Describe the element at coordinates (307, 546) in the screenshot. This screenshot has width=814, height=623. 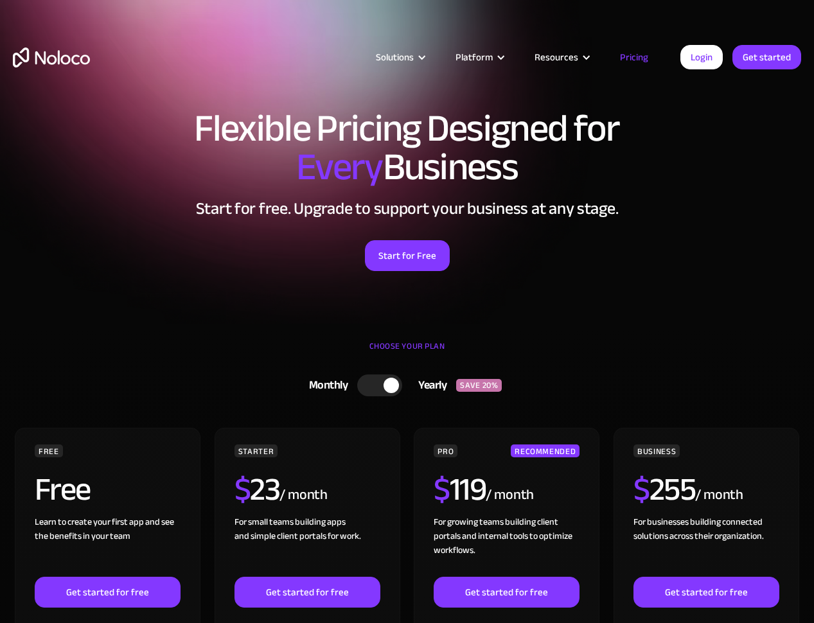
I see `div: For small teams building apps and simple client portals for work. ‍` at that location.